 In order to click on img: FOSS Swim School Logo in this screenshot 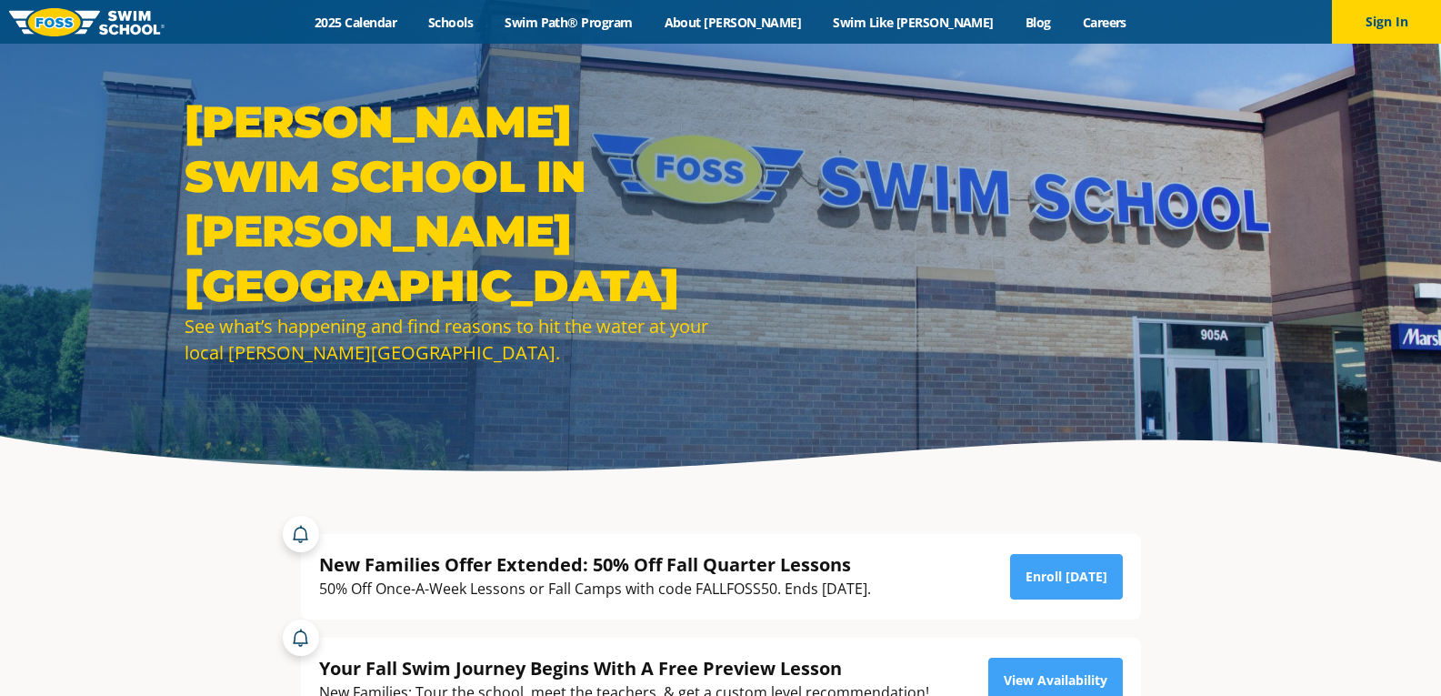, I will do `click(86, 22)`.